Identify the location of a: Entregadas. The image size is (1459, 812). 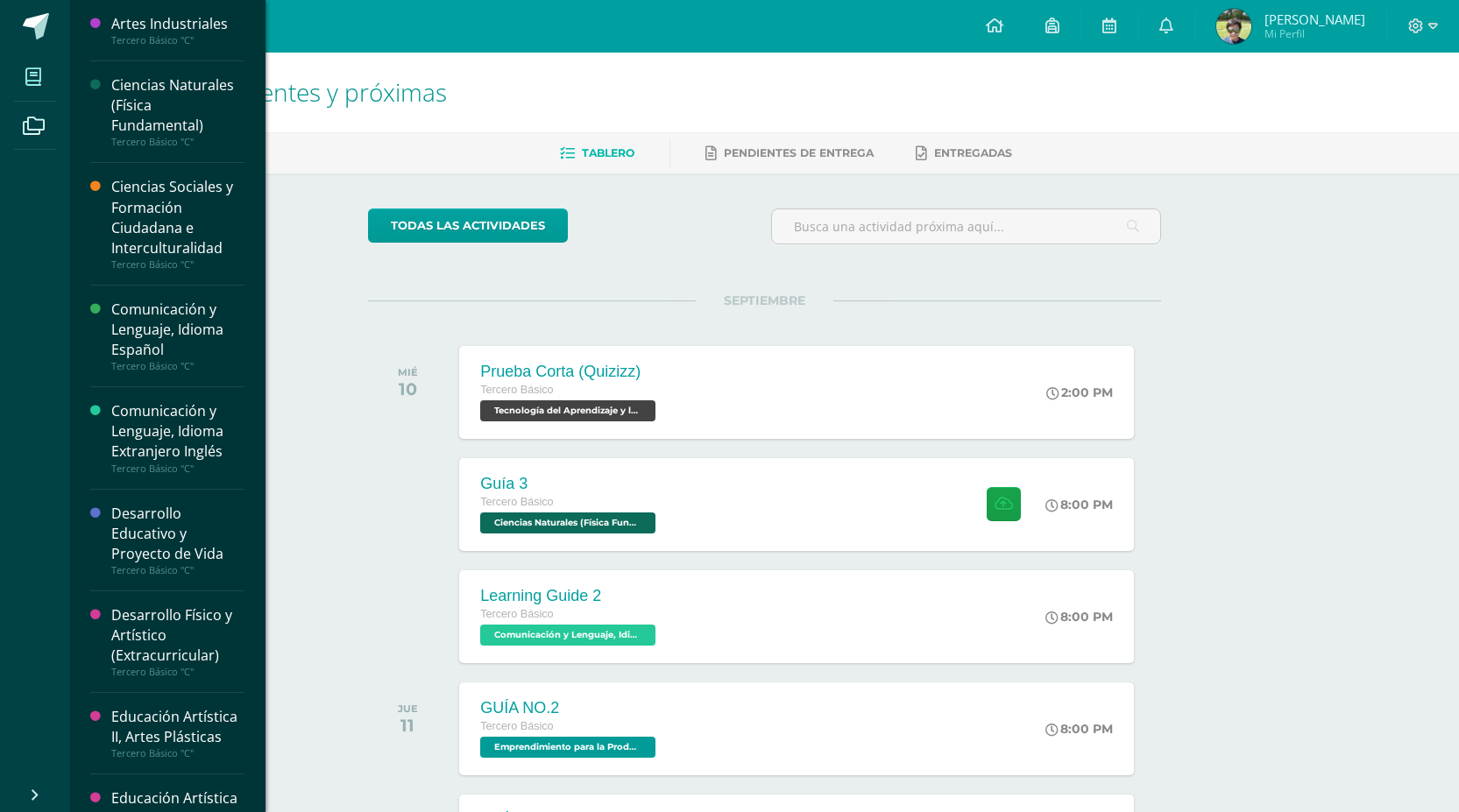
(964, 153).